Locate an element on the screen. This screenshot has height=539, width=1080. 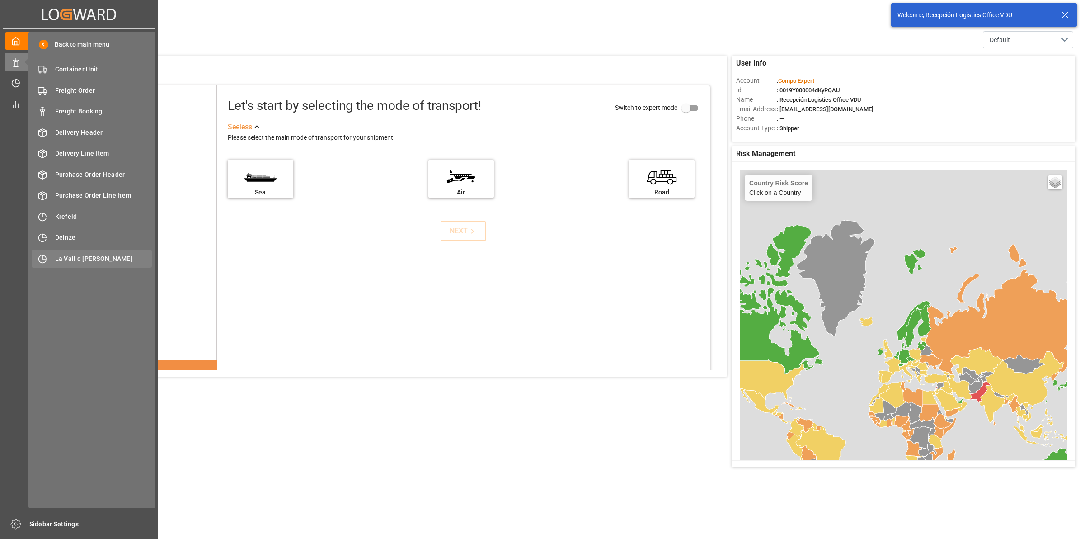
span: : Shipper is located at coordinates (788, 128).